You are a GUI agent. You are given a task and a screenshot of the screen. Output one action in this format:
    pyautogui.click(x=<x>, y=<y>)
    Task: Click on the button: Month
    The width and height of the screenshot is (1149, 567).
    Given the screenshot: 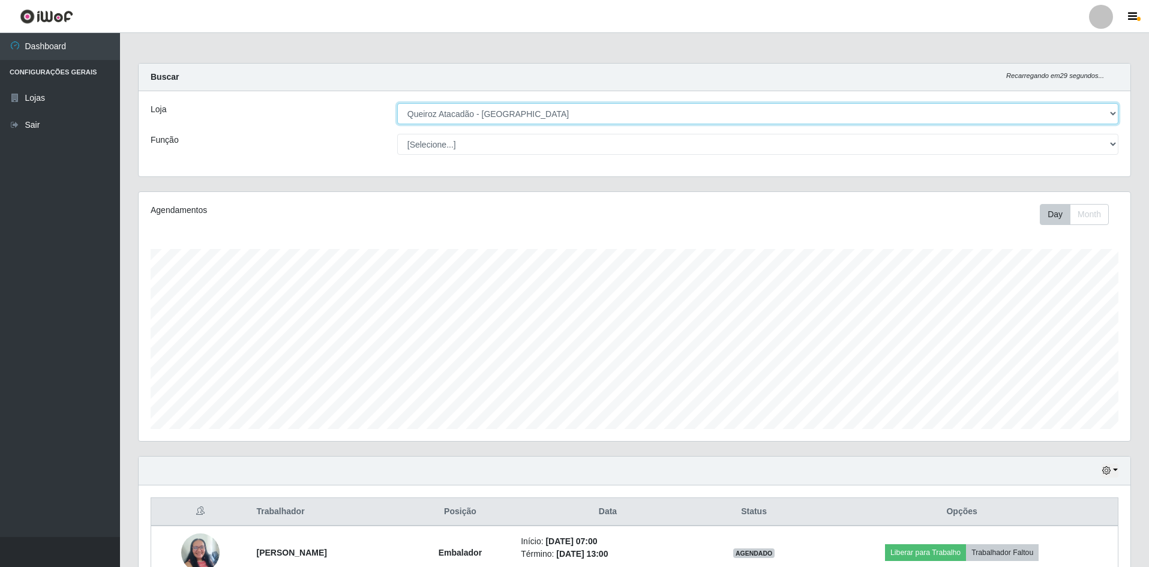 What is the action you would take?
    pyautogui.click(x=1089, y=214)
    